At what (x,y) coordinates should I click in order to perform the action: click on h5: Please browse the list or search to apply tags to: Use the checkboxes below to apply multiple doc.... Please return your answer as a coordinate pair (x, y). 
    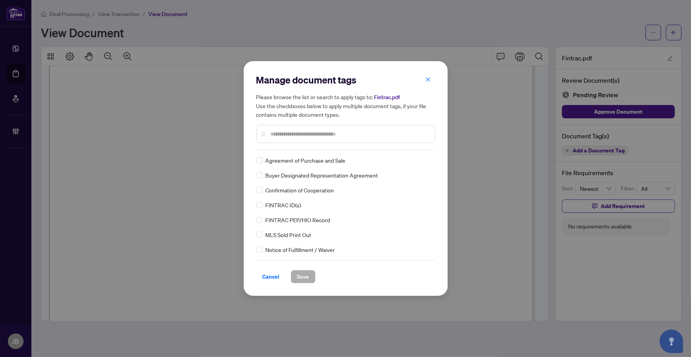
    Looking at the image, I should click on (346, 106).